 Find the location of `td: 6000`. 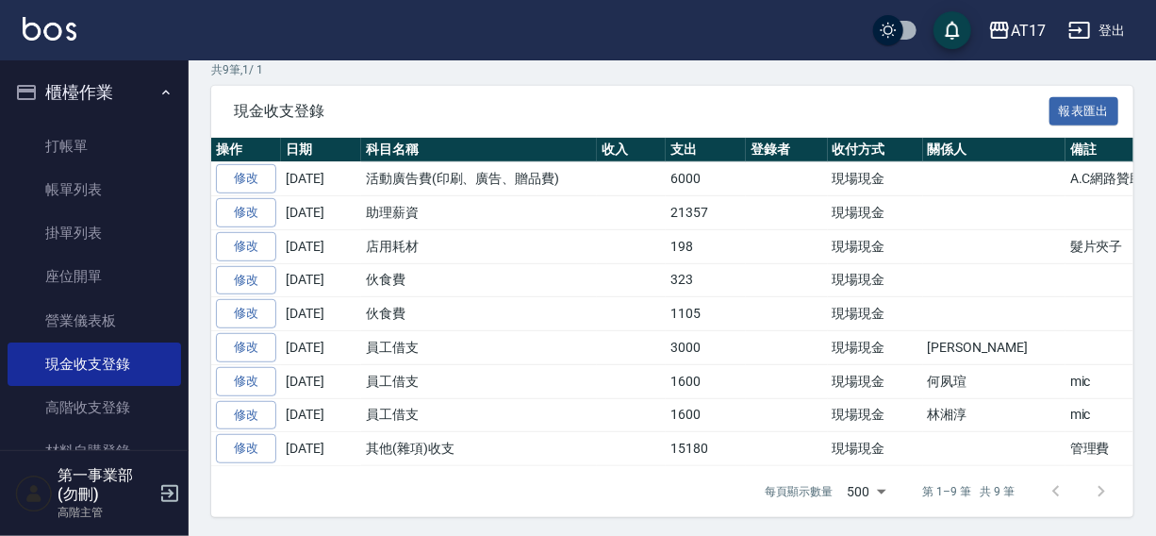

td: 6000 is located at coordinates (705, 179).